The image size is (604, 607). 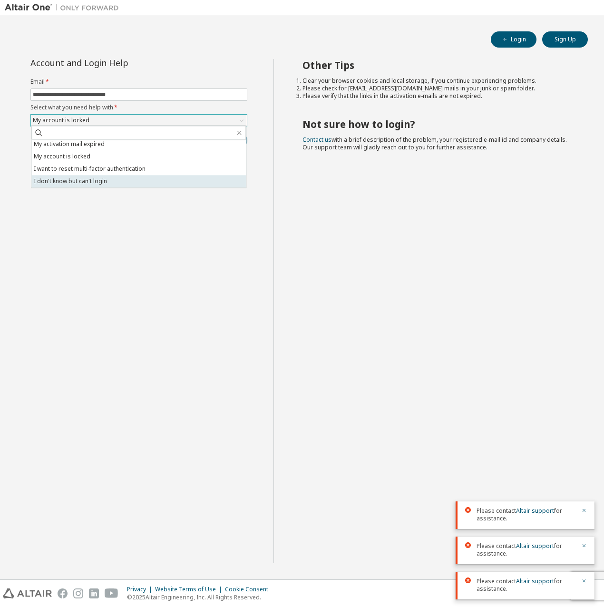 I want to click on h2: Other Tips, so click(x=437, y=65).